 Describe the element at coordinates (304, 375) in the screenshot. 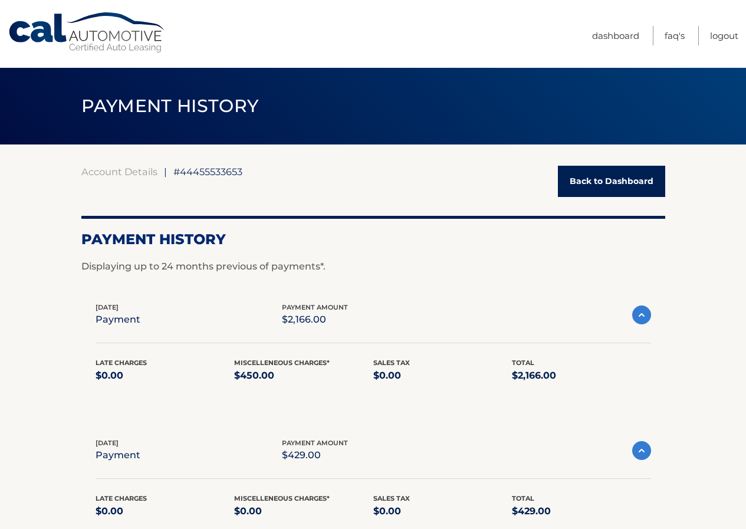

I see `p: $450.00` at that location.